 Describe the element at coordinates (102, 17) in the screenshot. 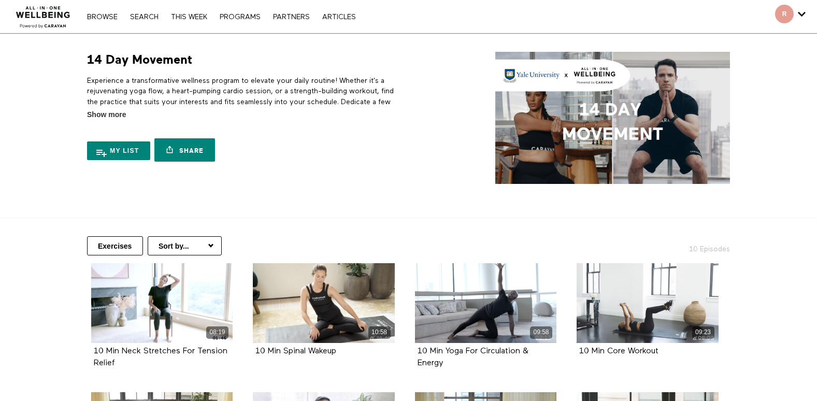

I see `a: Browse` at that location.